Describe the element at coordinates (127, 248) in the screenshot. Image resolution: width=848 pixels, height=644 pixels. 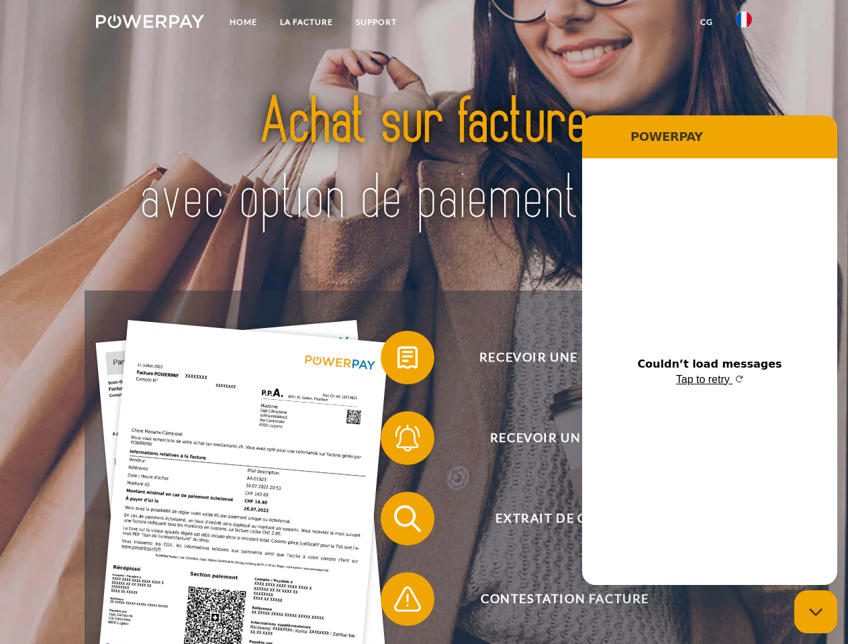
I see `div: Couldn’t load messages` at that location.